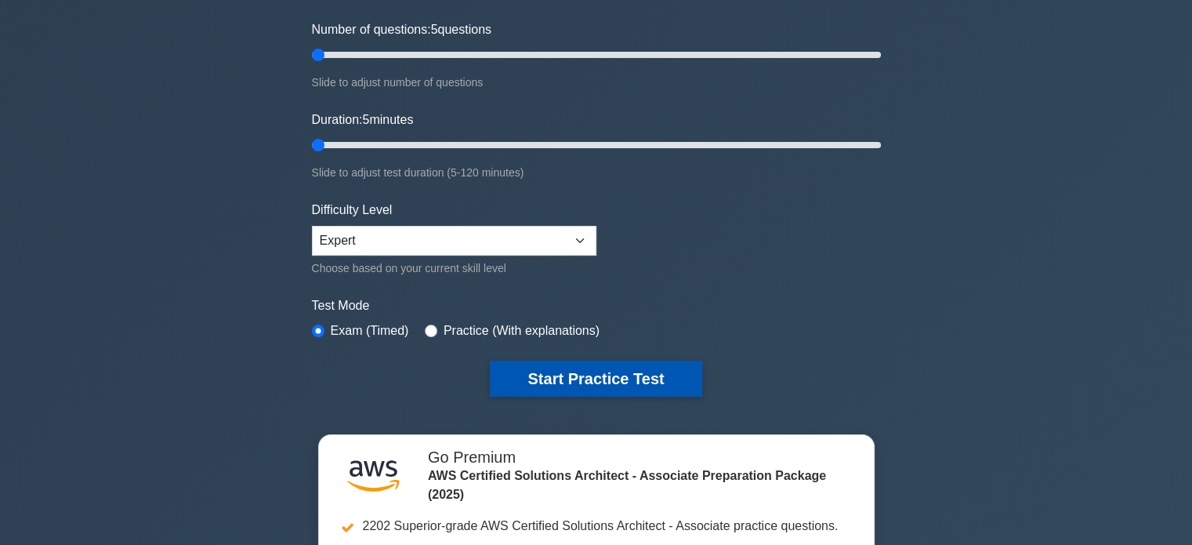 The height and width of the screenshot is (545, 1192). I want to click on div: Choose based on your current skill level, so click(454, 268).